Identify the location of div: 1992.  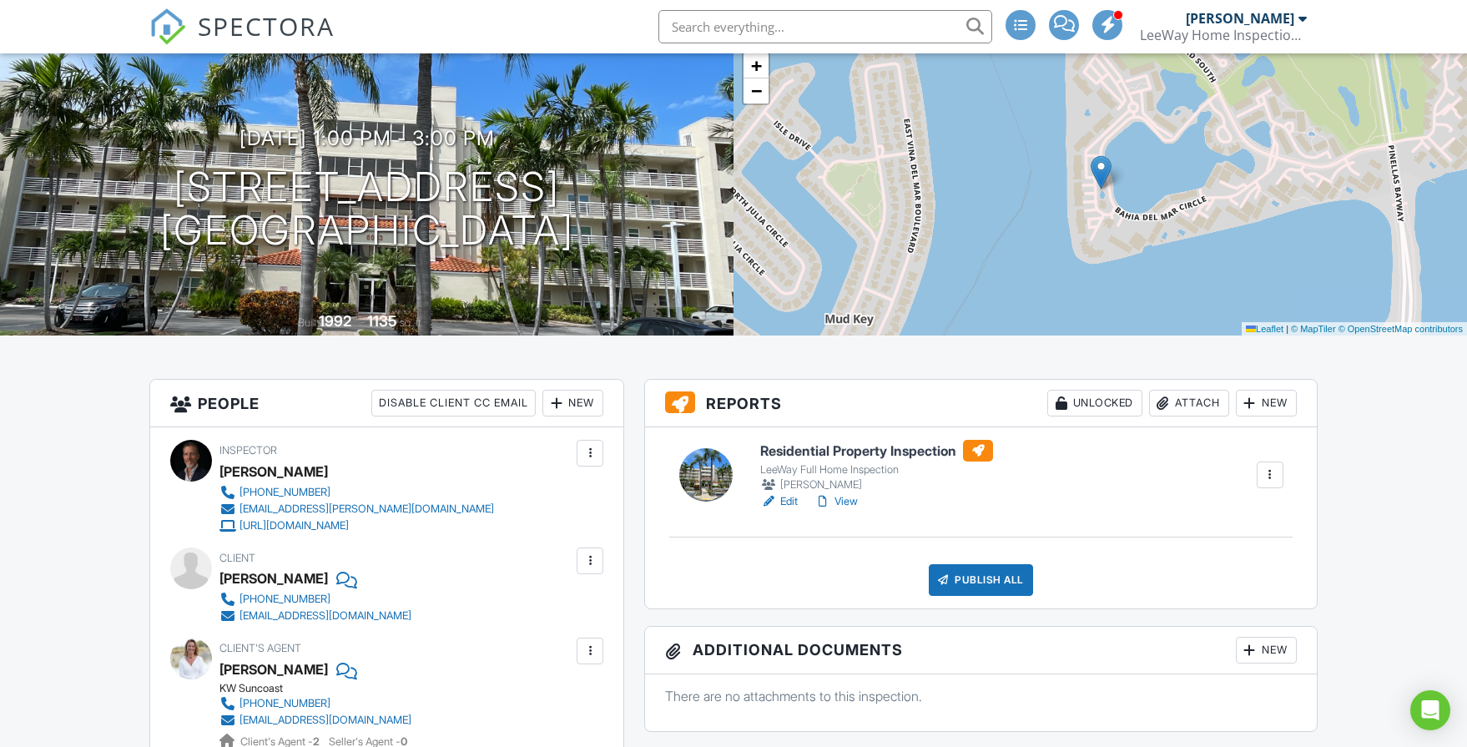
(335, 320).